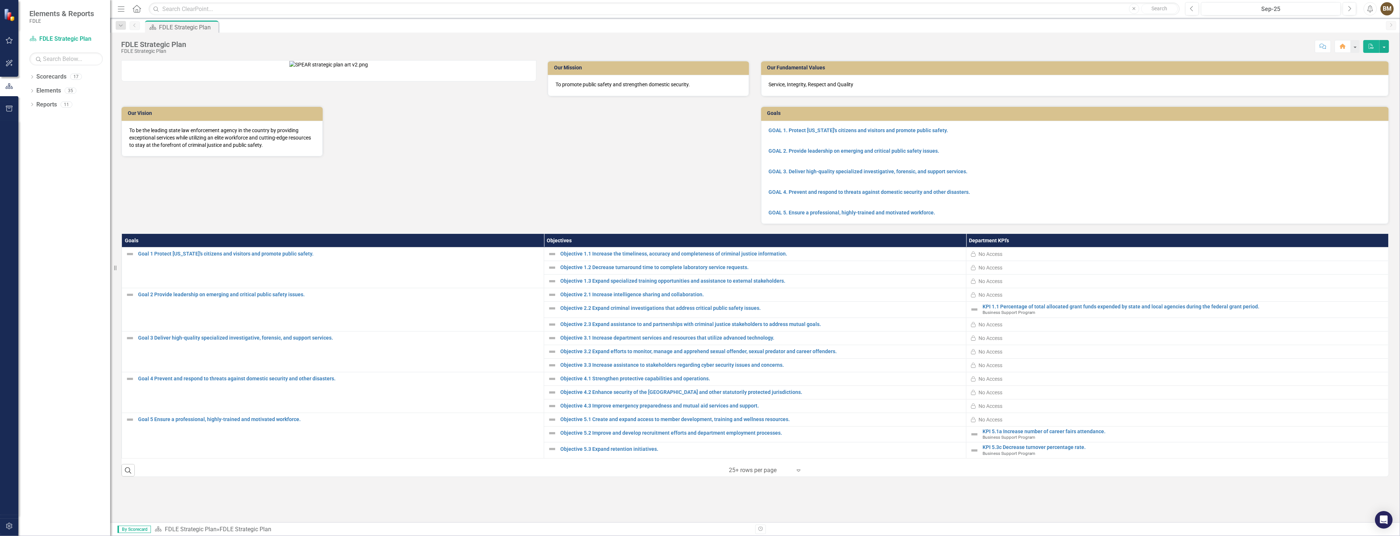  Describe the element at coordinates (1271, 9) in the screenshot. I see `button: Sep-25` at that location.